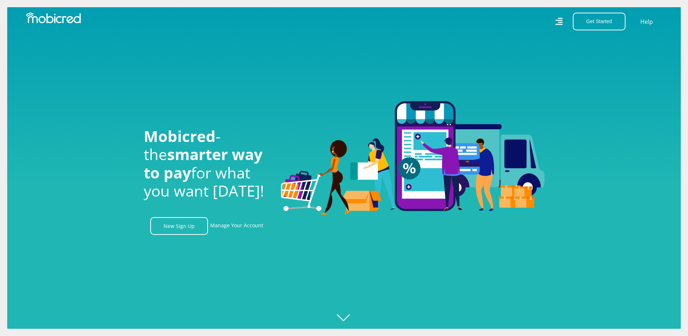 This screenshot has width=688, height=336. I want to click on a: Help, so click(646, 22).